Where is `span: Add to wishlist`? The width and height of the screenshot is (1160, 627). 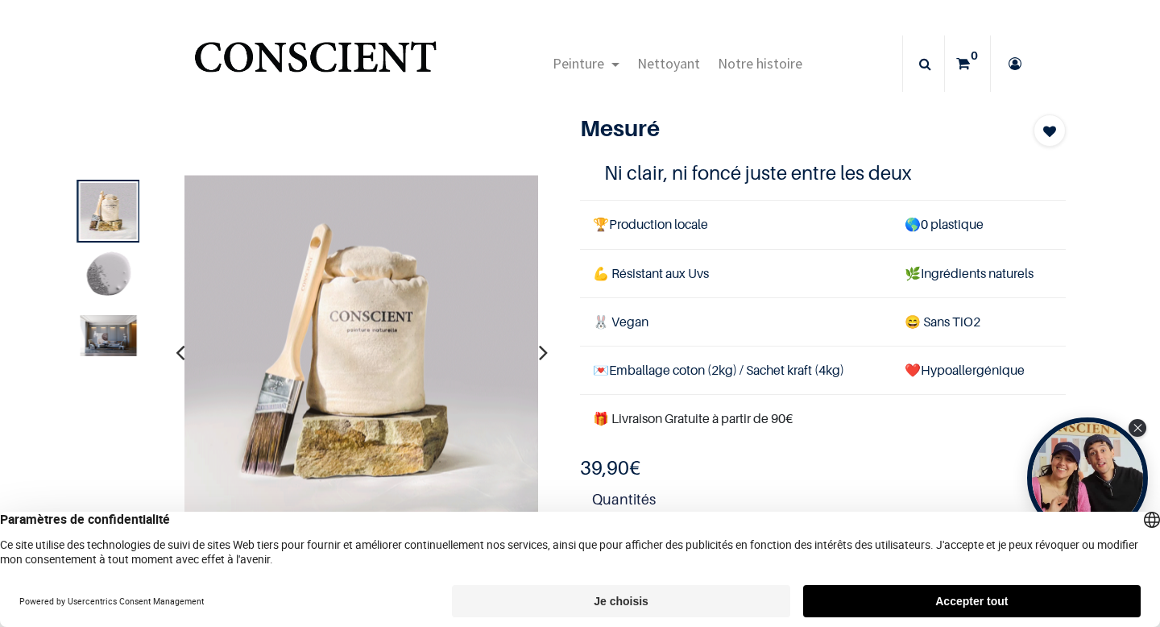
span: Add to wishlist is located at coordinates (1049, 131).